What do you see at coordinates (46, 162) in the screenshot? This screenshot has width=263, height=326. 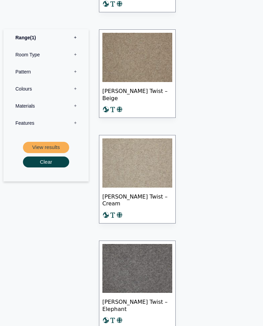 I see `button: Clear` at bounding box center [46, 162].